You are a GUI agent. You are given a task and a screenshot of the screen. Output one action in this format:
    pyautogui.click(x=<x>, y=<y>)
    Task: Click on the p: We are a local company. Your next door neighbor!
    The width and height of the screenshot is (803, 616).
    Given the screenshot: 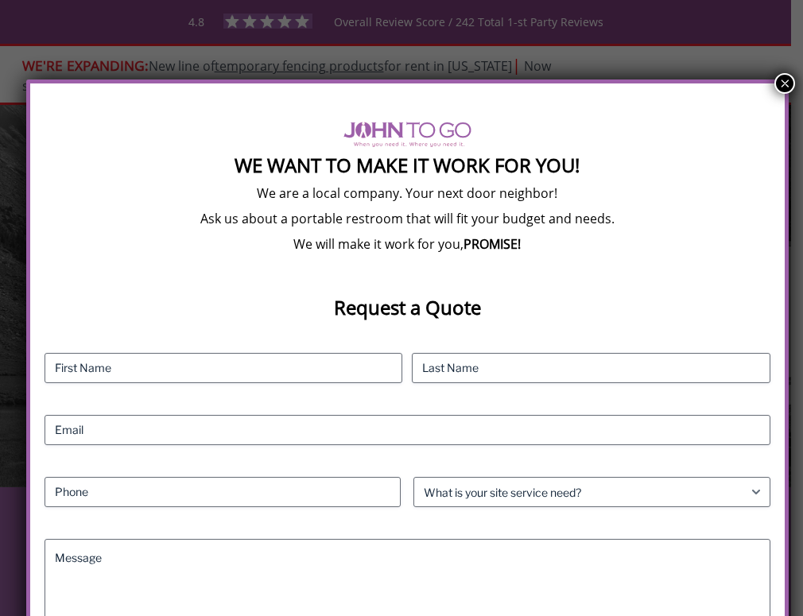 What is the action you would take?
    pyautogui.click(x=408, y=193)
    